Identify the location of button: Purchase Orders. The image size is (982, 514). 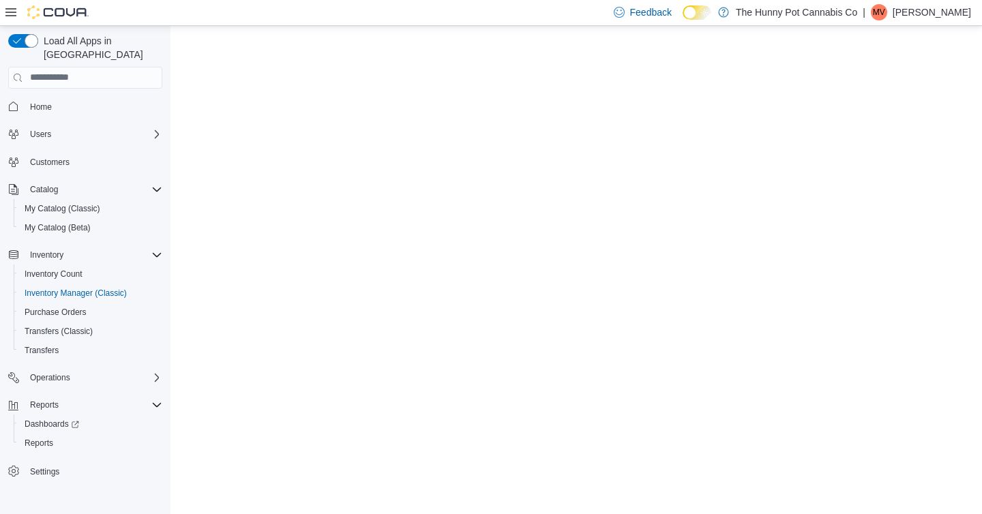
(91, 312).